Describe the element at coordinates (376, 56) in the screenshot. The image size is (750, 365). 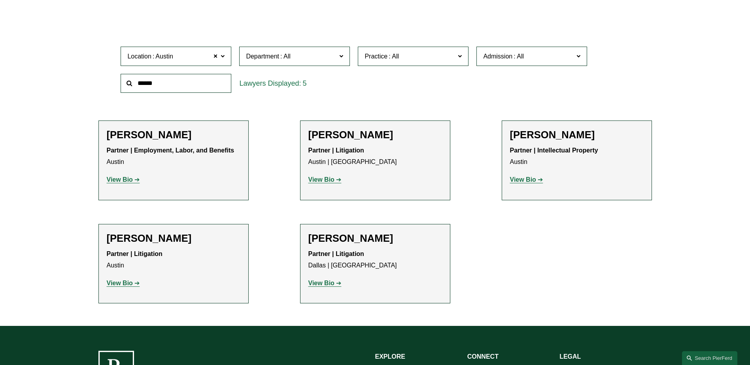
I see `span: Practice` at that location.